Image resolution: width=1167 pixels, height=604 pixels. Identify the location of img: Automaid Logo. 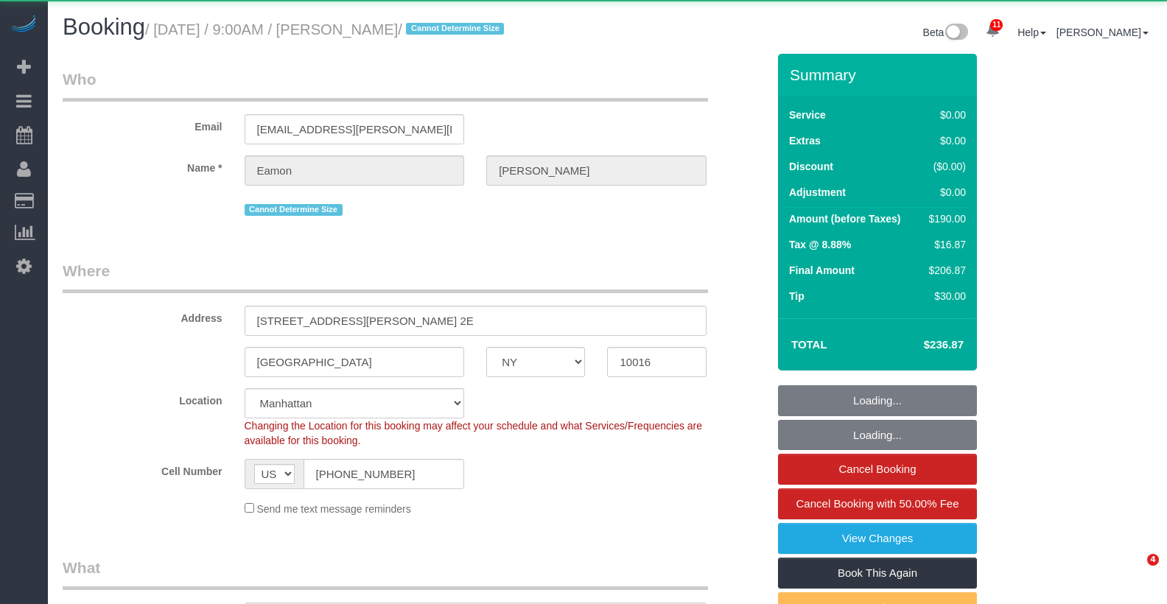
(24, 25).